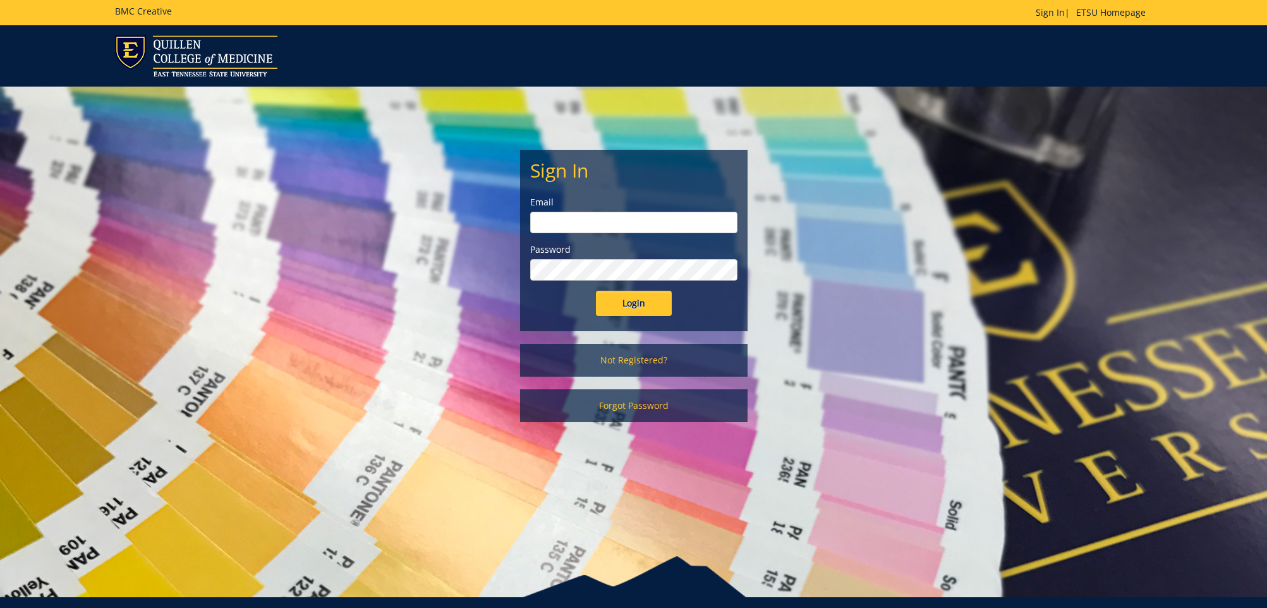 This screenshot has width=1267, height=608. What do you see at coordinates (634, 303) in the screenshot?
I see `input: Login` at bounding box center [634, 303].